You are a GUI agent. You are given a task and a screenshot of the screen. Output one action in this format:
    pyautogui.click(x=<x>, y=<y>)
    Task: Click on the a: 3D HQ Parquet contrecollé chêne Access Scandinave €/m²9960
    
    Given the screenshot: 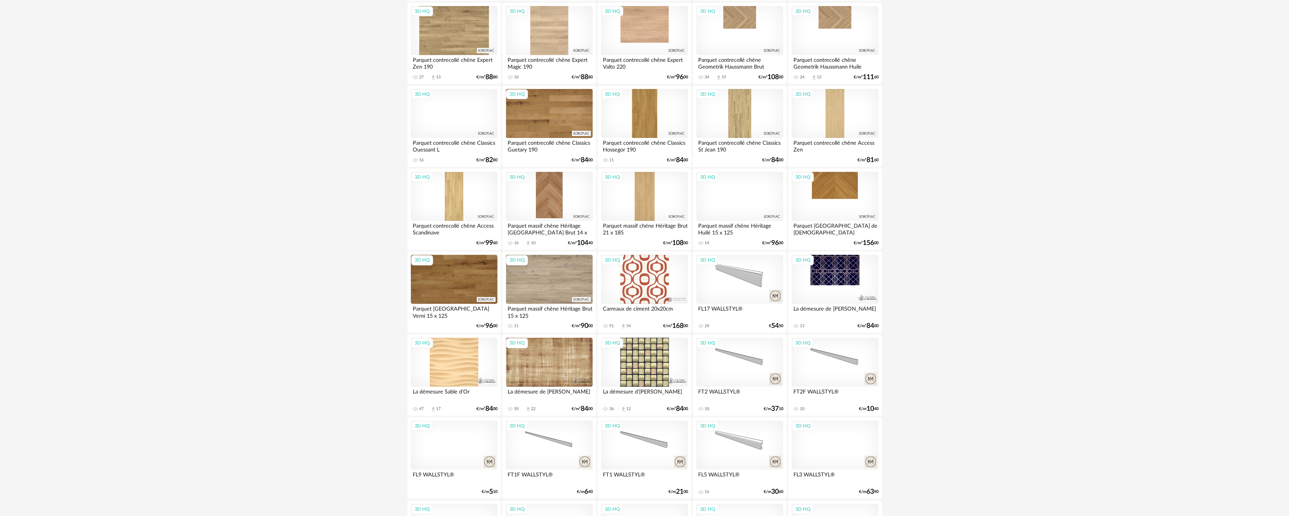 What is the action you would take?
    pyautogui.click(x=454, y=209)
    